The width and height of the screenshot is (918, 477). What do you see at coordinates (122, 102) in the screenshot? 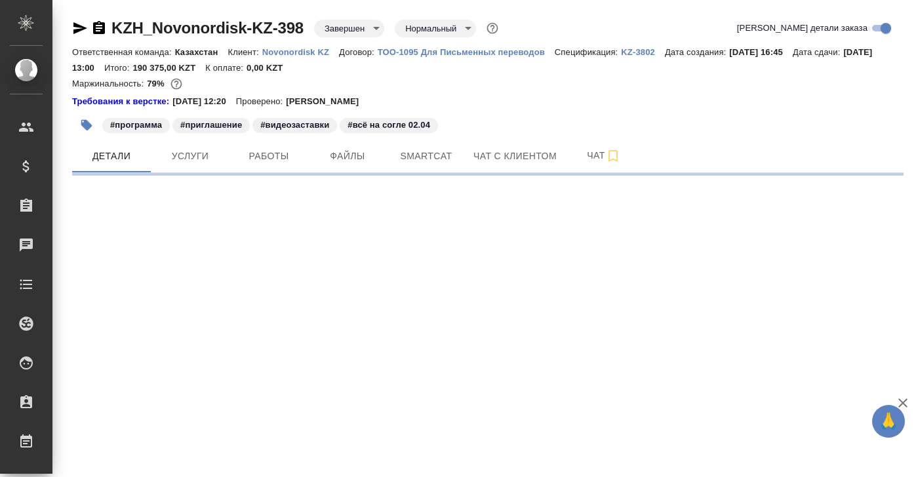
I see `a: Требования к верстке:` at bounding box center [122, 102].